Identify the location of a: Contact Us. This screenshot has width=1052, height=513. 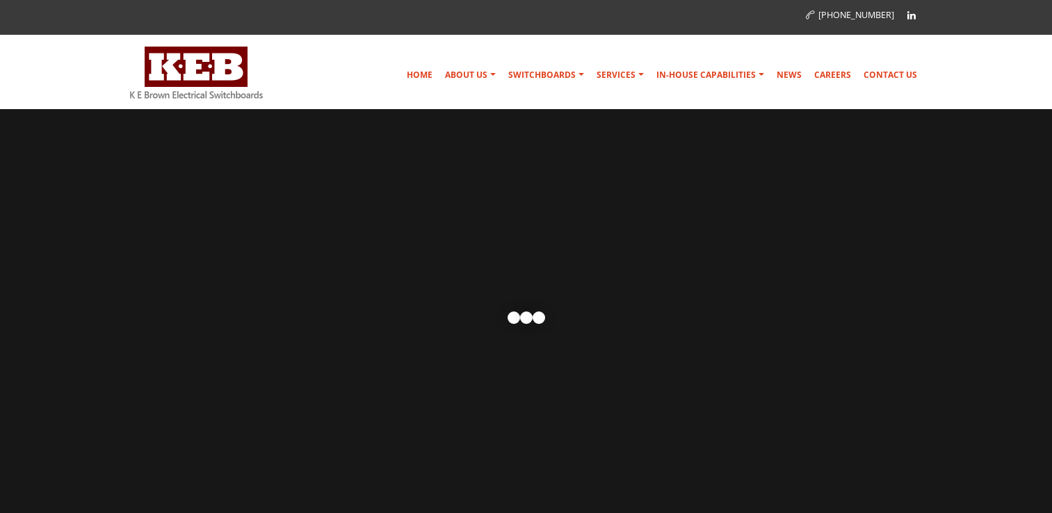
(890, 75).